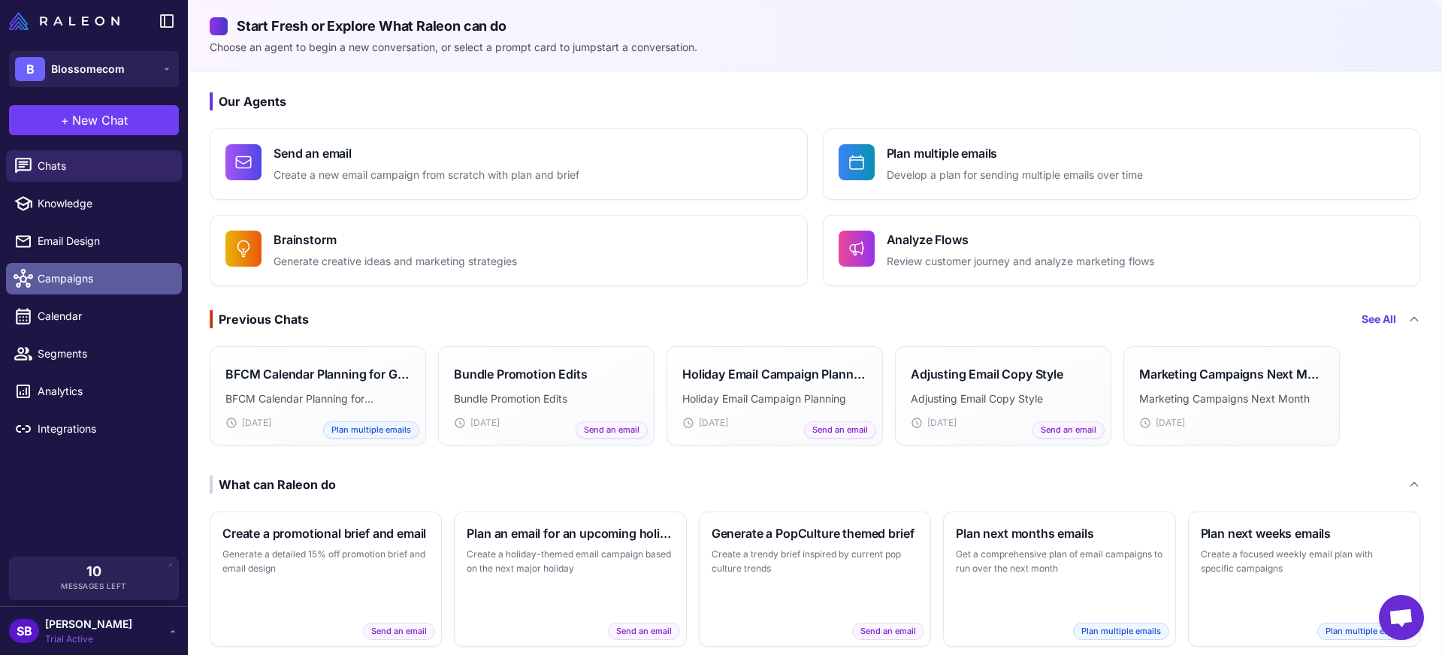 Image resolution: width=1442 pixels, height=655 pixels. I want to click on button: Plan next weeks emailsCreate a focused weekly email plan with specific campaignsPlan multiple emails, so click(1304, 579).